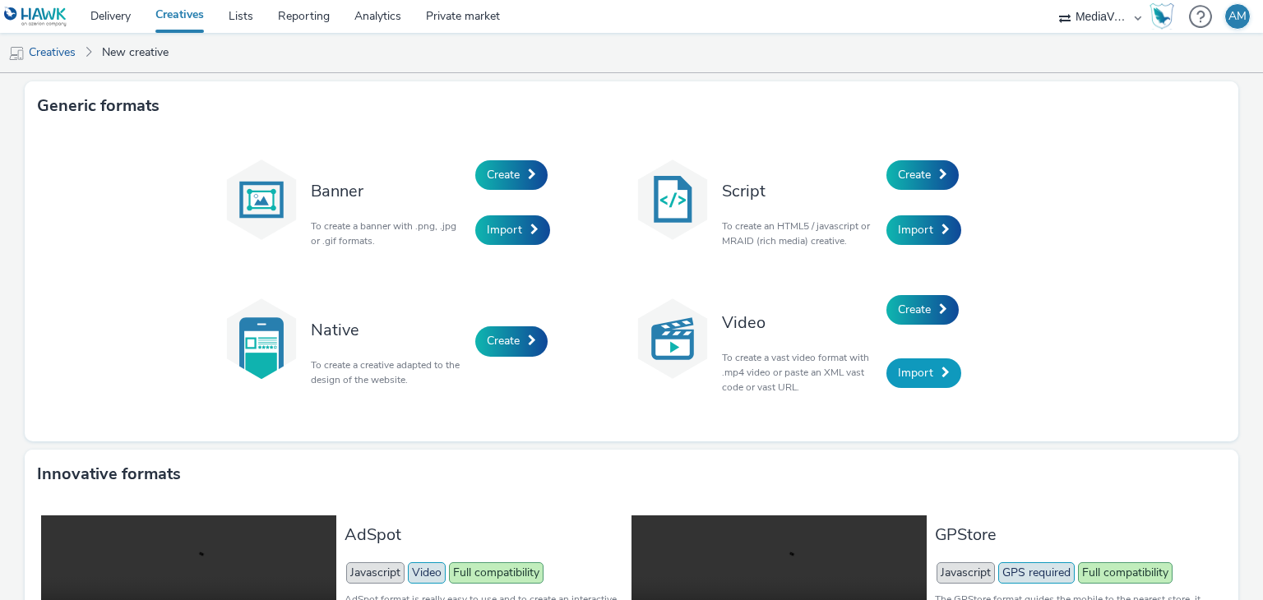  What do you see at coordinates (35, 16) in the screenshot?
I see `img: undefined Logo` at bounding box center [35, 16].